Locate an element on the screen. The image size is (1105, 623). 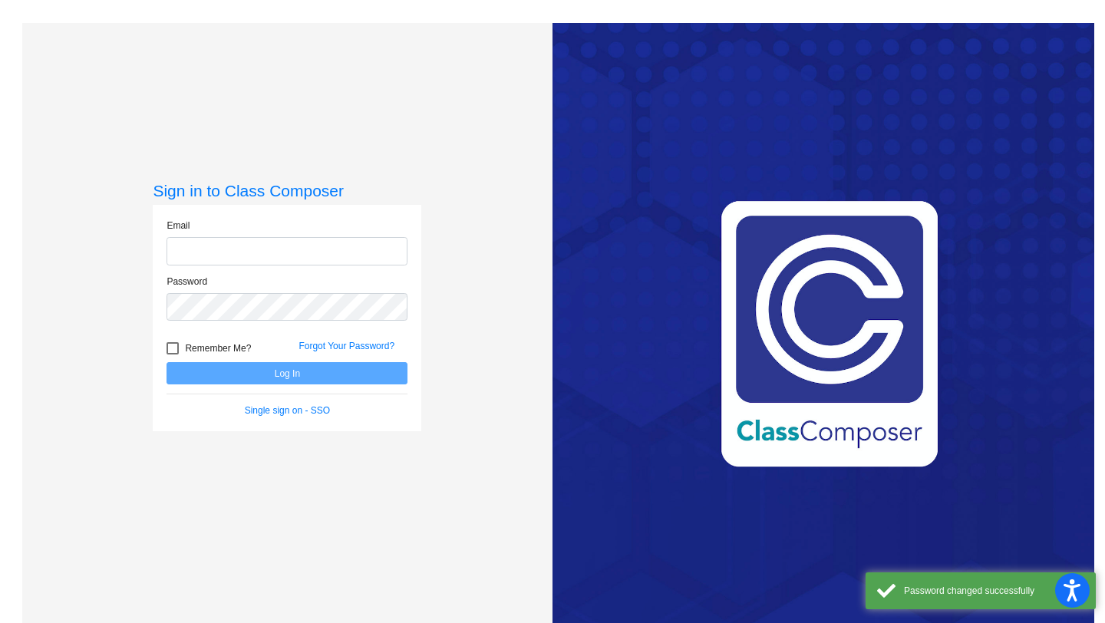
h3: Sign in to Class Composer is located at coordinates (287, 190).